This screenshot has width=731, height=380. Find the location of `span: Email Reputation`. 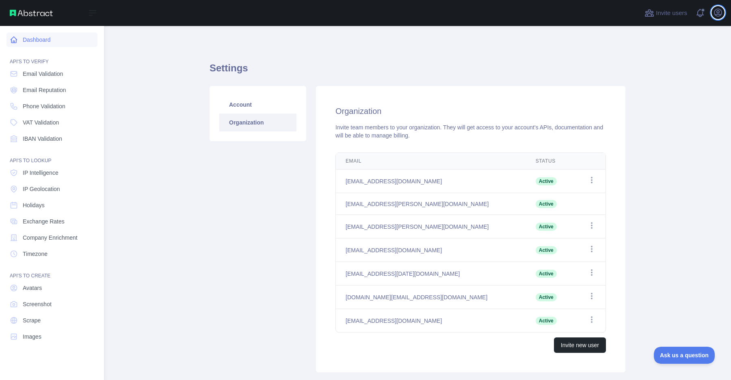

span: Email Reputation is located at coordinates (44, 90).